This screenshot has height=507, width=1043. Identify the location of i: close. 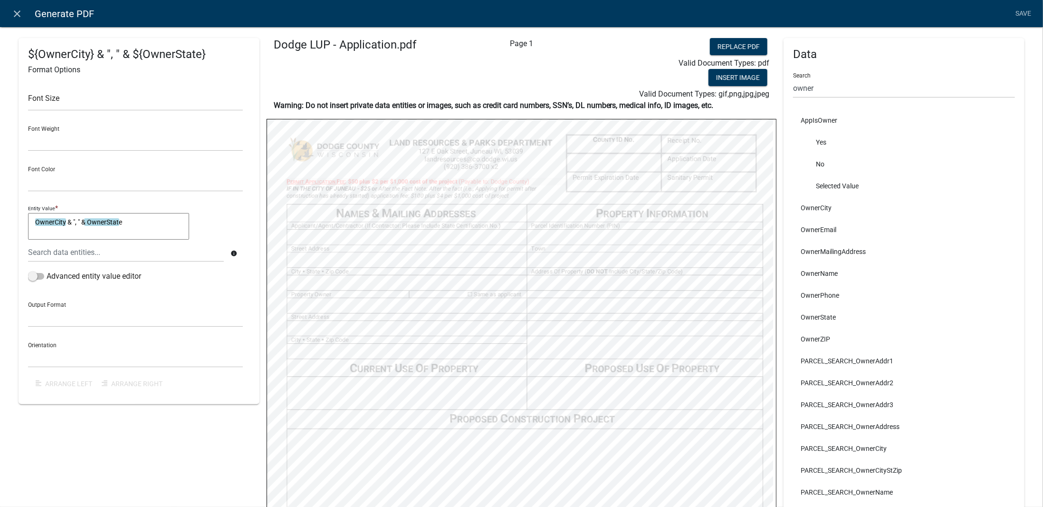
(18, 14).